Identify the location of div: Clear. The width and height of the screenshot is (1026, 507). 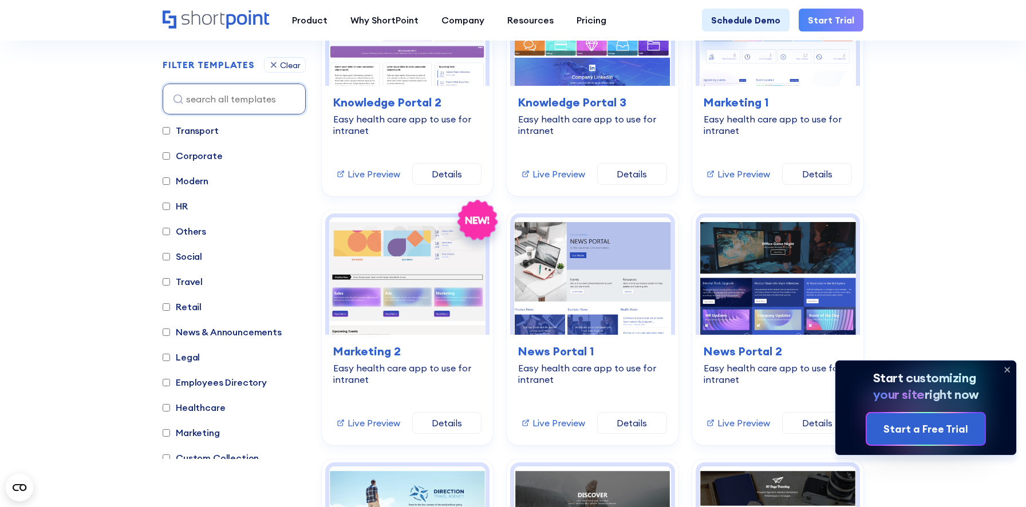
(290, 65).